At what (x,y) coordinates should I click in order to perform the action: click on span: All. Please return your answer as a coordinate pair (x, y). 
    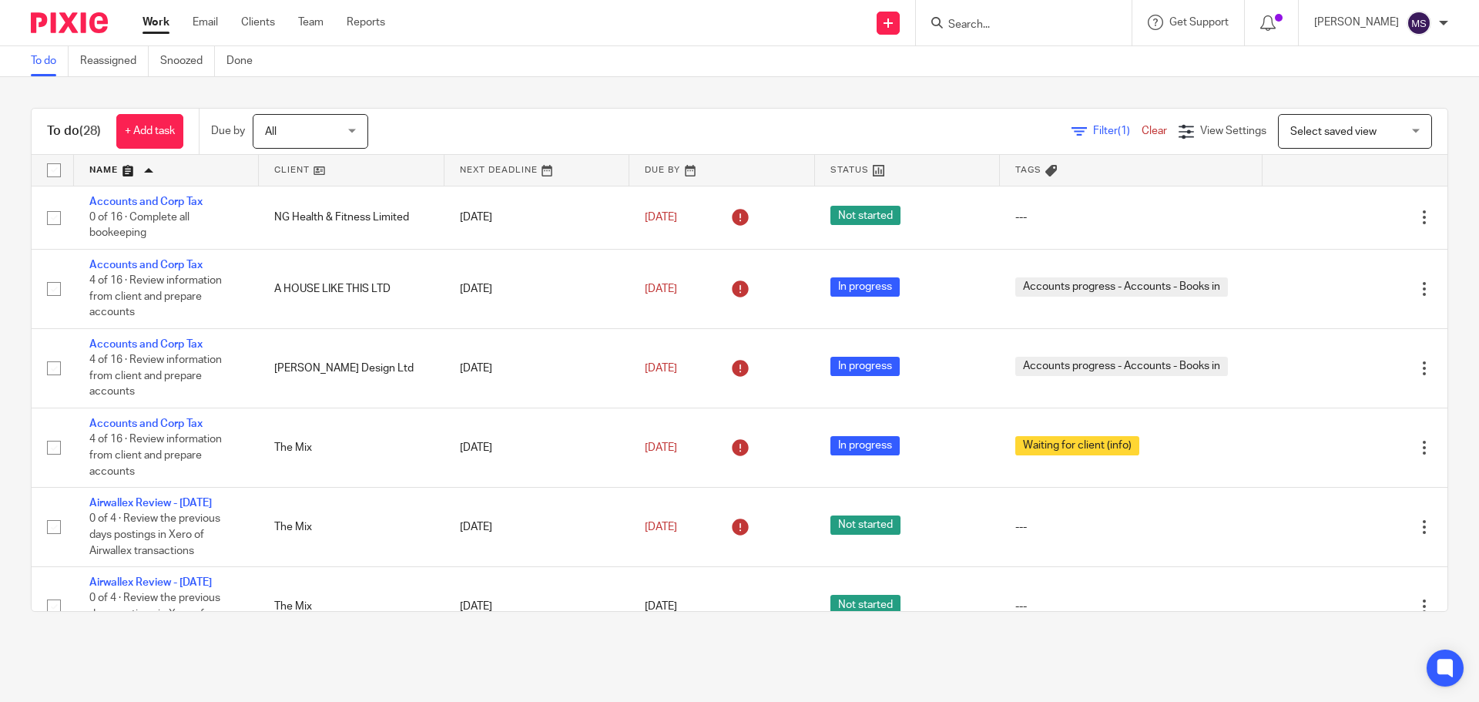
    Looking at the image, I should click on (270, 132).